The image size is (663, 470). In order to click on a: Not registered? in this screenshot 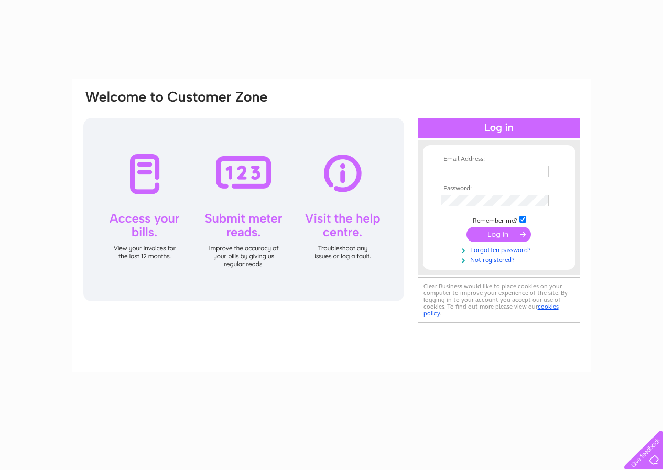, I will do `click(500, 259)`.